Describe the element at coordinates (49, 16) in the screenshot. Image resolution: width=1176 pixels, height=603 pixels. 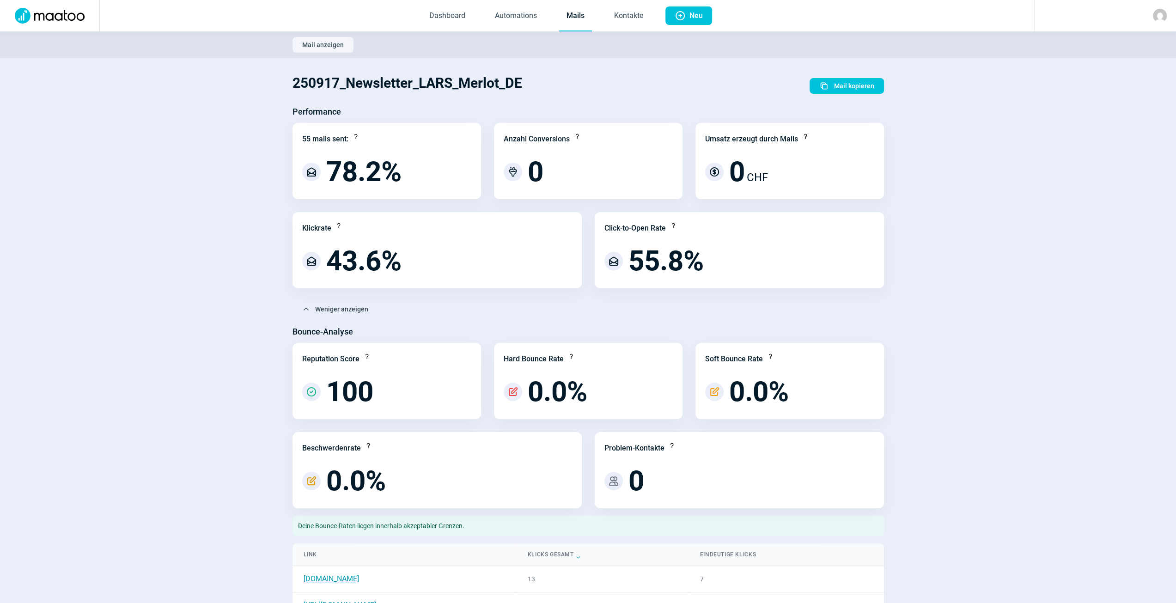
I see `img: Logo` at that location.